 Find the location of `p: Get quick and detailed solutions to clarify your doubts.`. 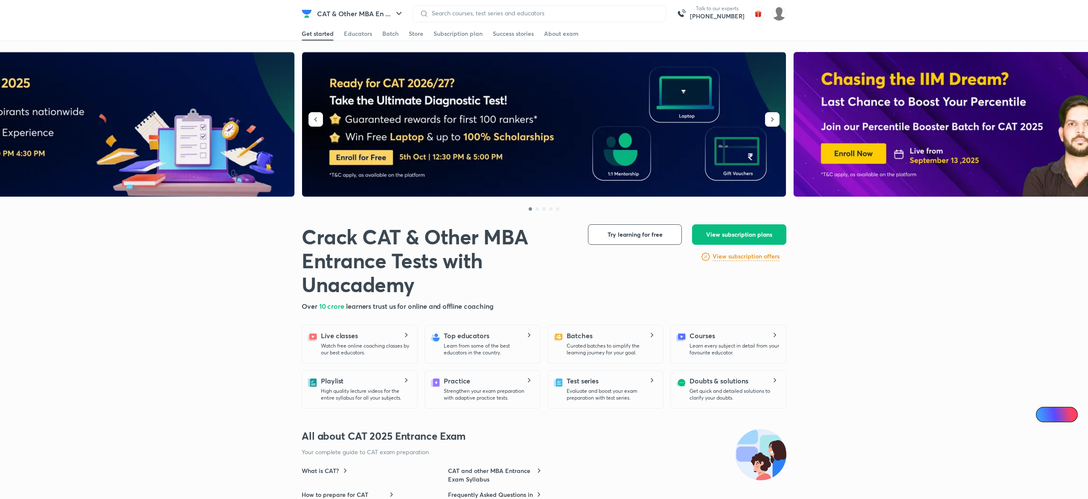

p: Get quick and detailed solutions to clarify your doubts. is located at coordinates (734, 395).